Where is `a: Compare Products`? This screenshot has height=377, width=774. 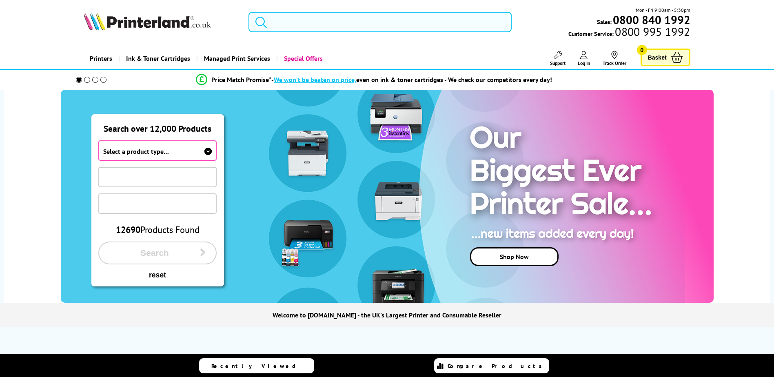
a: Compare Products is located at coordinates (492, 366).